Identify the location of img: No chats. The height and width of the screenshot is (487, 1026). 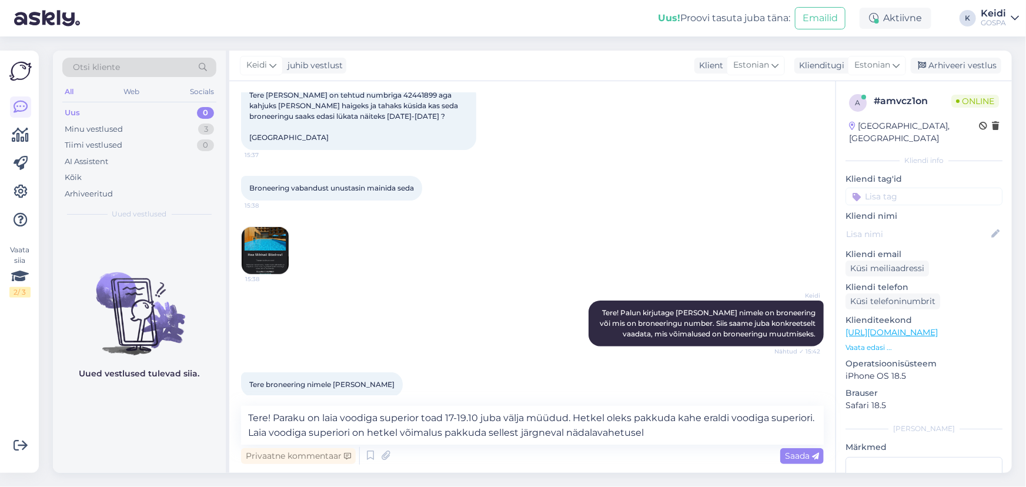
(139, 304).